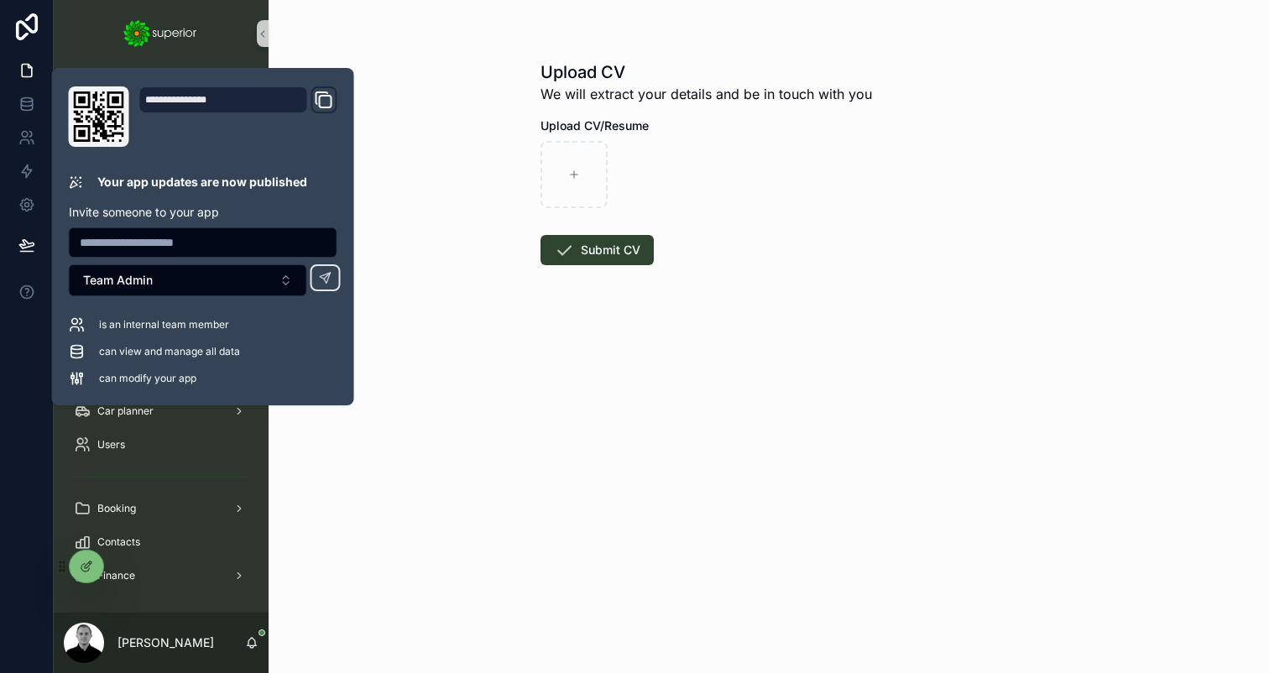 This screenshot has width=1269, height=673. What do you see at coordinates (161, 509) in the screenshot?
I see `a: Booking` at bounding box center [161, 509].